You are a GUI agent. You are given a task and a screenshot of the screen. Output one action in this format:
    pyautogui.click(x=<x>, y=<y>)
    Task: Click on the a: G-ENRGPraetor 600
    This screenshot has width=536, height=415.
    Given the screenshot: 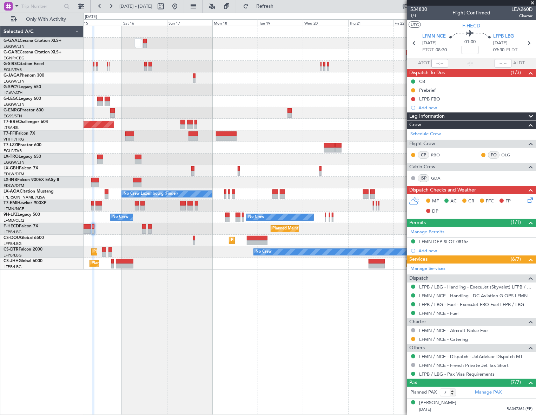 What is the action you would take?
    pyautogui.click(x=24, y=110)
    